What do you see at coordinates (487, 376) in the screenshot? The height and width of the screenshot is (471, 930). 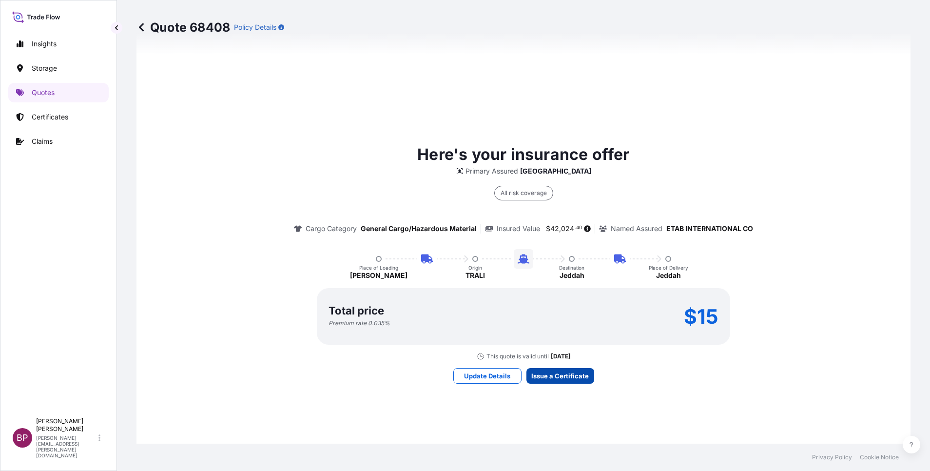 I see `p: Update Details` at bounding box center [487, 376].